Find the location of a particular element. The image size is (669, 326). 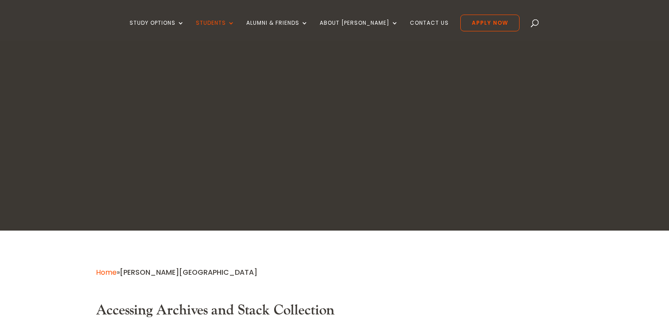

a: Students is located at coordinates (215, 30).